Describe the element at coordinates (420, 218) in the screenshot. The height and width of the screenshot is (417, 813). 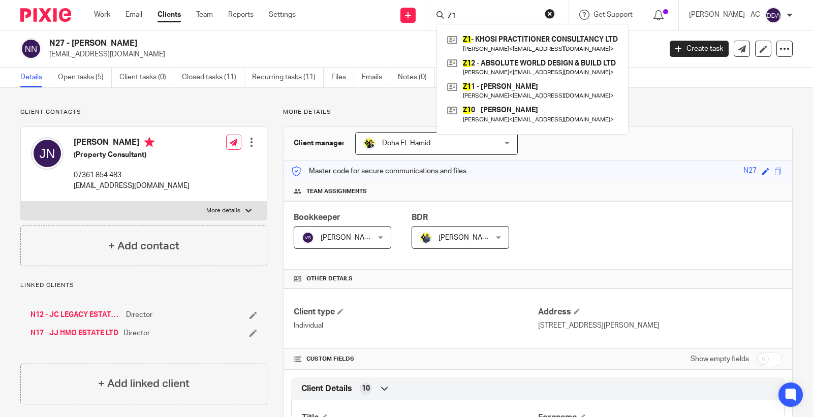
I see `span: BDR` at that location.